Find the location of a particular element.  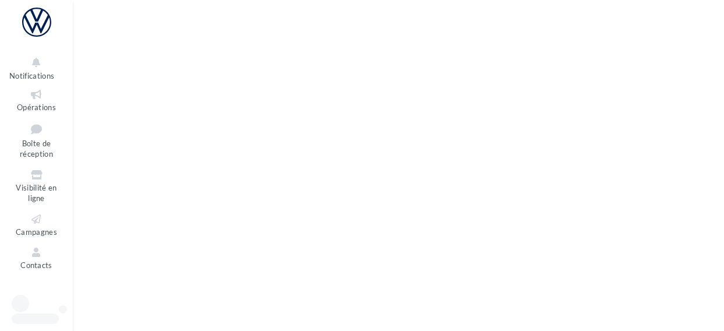

a: Contacts is located at coordinates (36, 257).